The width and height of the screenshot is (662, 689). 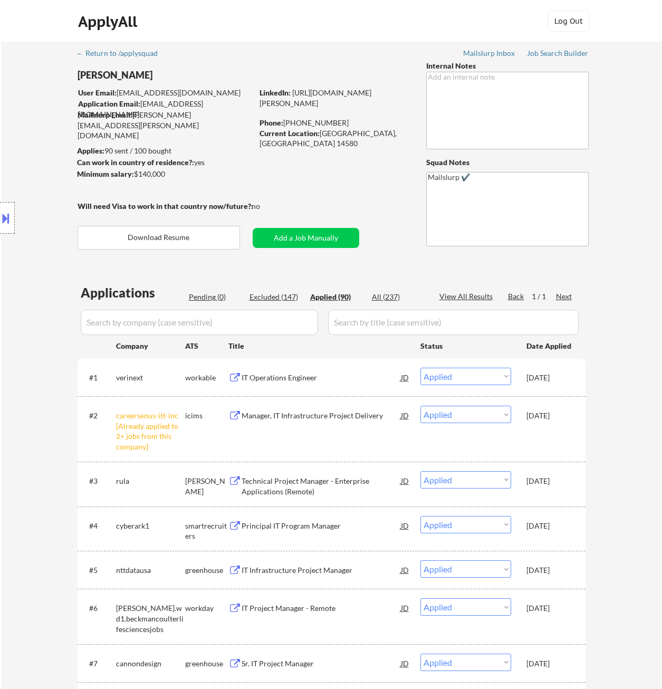 I want to click on div: Excluded (147), so click(x=276, y=297).